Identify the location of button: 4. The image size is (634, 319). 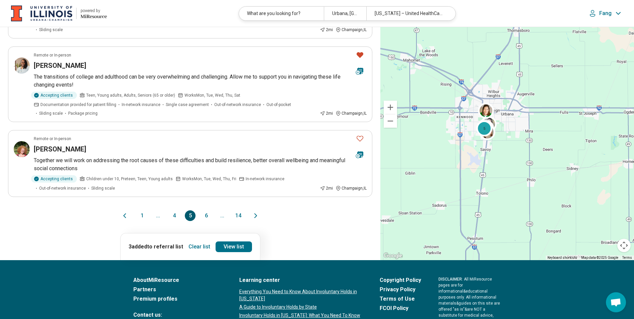
(174, 216).